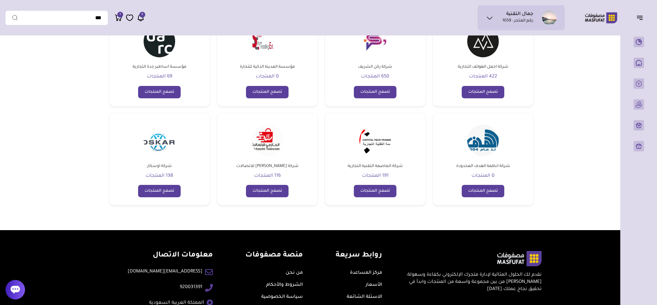 This screenshot has width=657, height=305. Describe the element at coordinates (483, 140) in the screenshot. I see `img: شركة انظمة الهدف المحدودة` at that location.